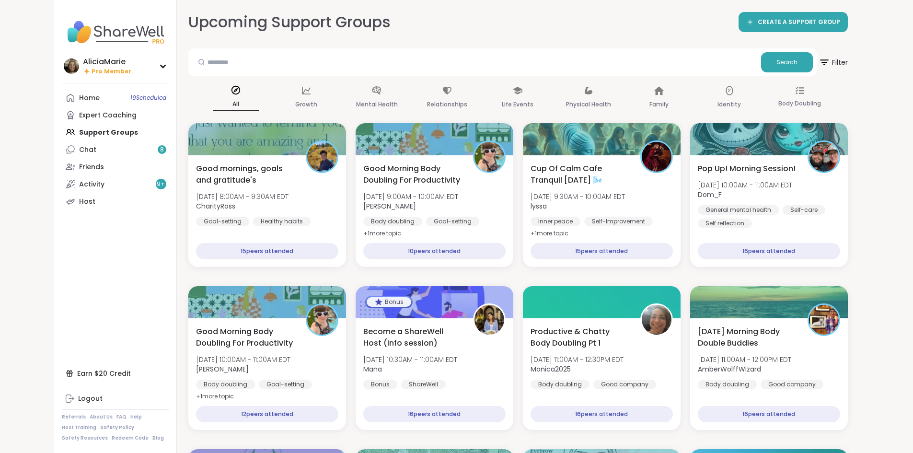 This screenshot has width=913, height=453. Describe the element at coordinates (377, 105) in the screenshot. I see `p: Mental Health` at that location.